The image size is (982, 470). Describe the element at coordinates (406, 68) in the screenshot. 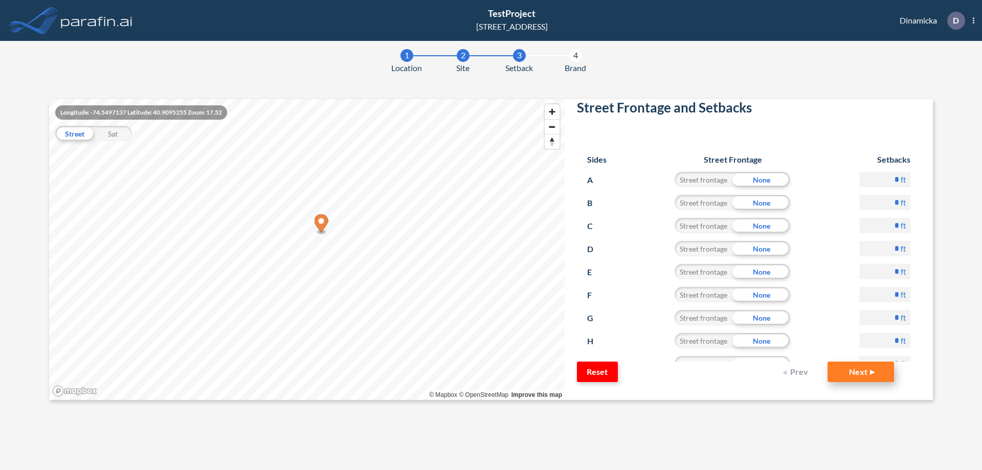

I see `span: Location` at that location.